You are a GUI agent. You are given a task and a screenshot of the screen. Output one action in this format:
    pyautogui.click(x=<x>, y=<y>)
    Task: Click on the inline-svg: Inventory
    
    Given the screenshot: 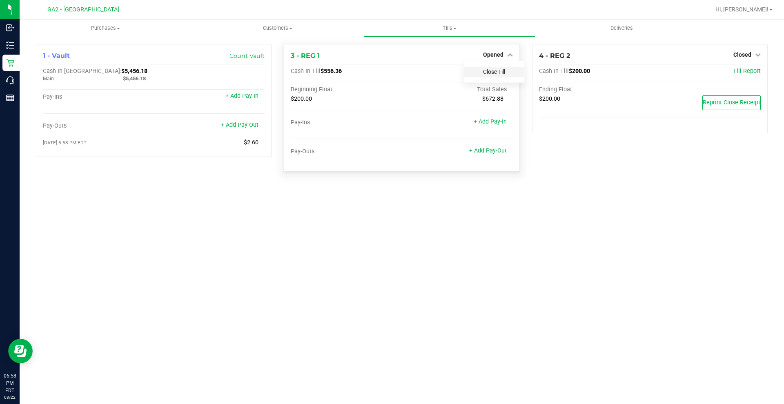 What is the action you would take?
    pyautogui.click(x=10, y=45)
    